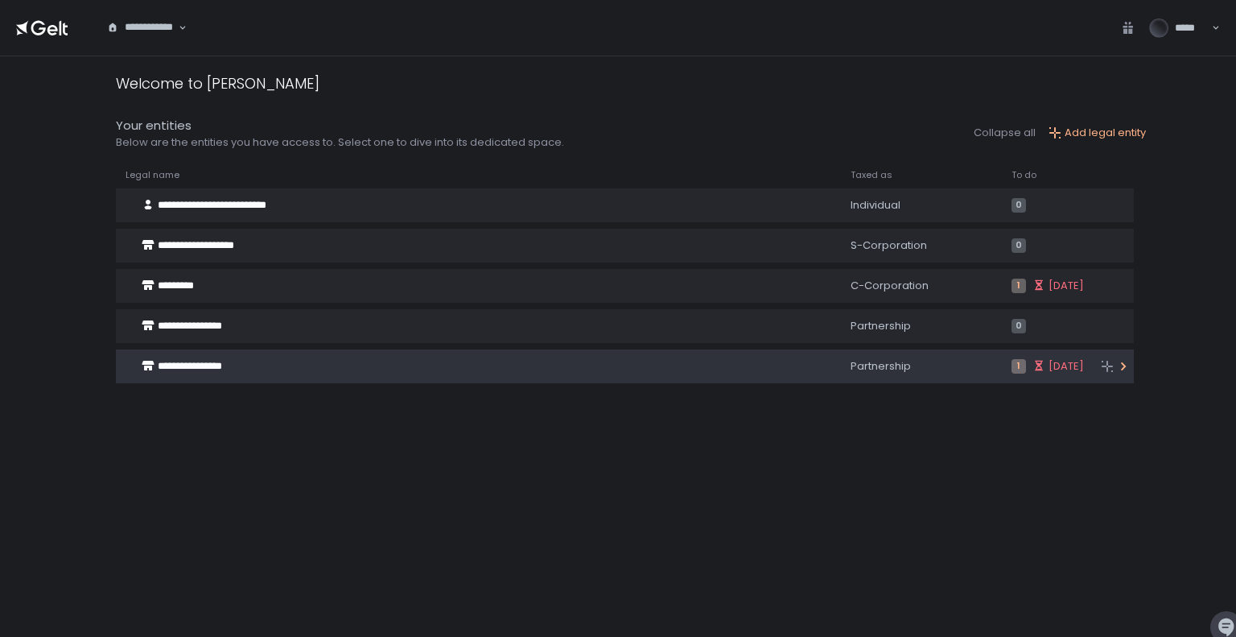 Image resolution: width=1236 pixels, height=637 pixels. What do you see at coordinates (142, 28) in the screenshot?
I see `div: Search for option` at bounding box center [142, 28].